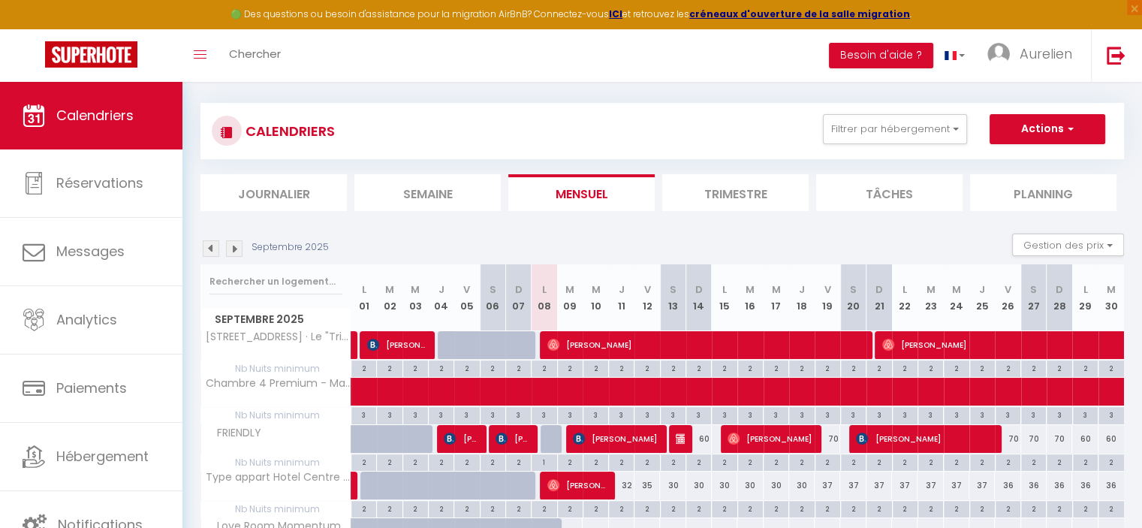 This screenshot has width=1142, height=528. Describe the element at coordinates (364, 297) in the screenshot. I see `th: 01` at that location.